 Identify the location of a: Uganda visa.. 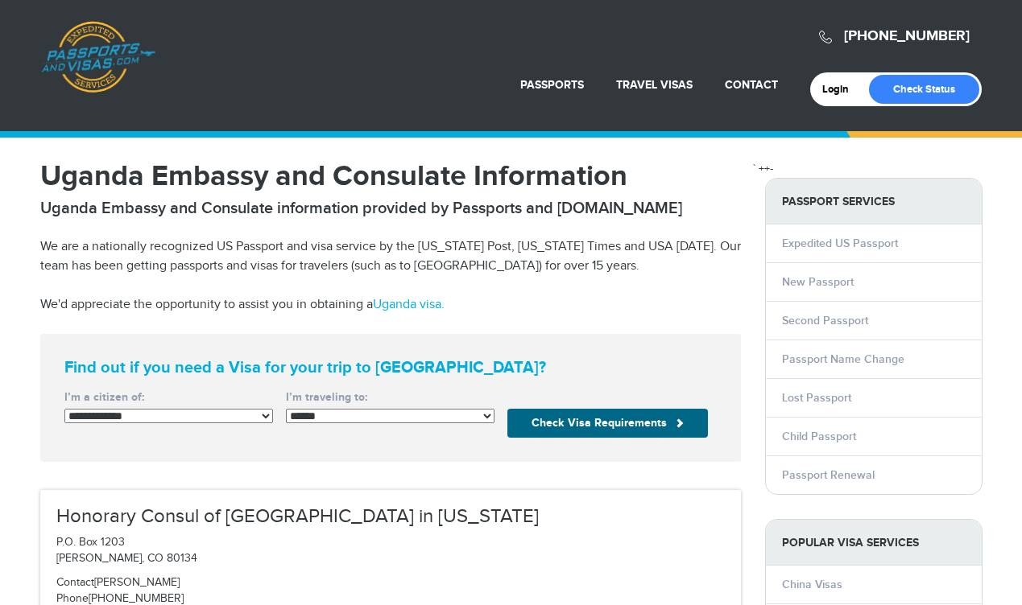
(408, 304).